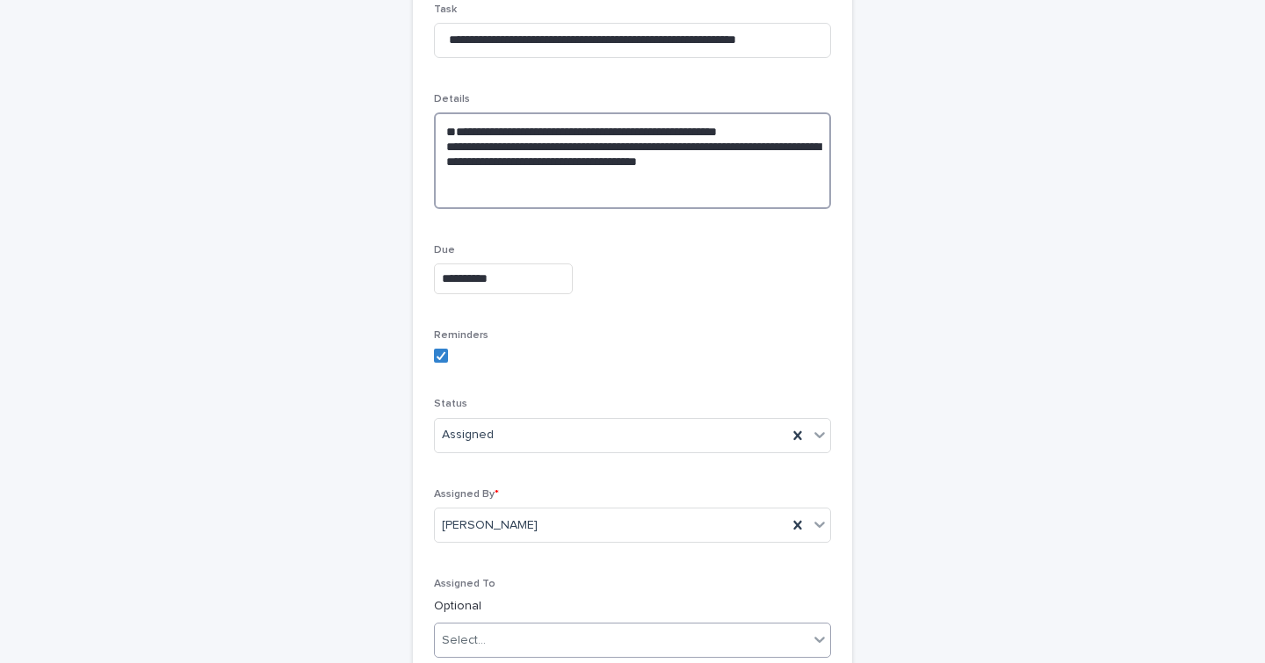 The height and width of the screenshot is (663, 1265). What do you see at coordinates (464, 640) in the screenshot?
I see `div: Select...` at bounding box center [464, 640].